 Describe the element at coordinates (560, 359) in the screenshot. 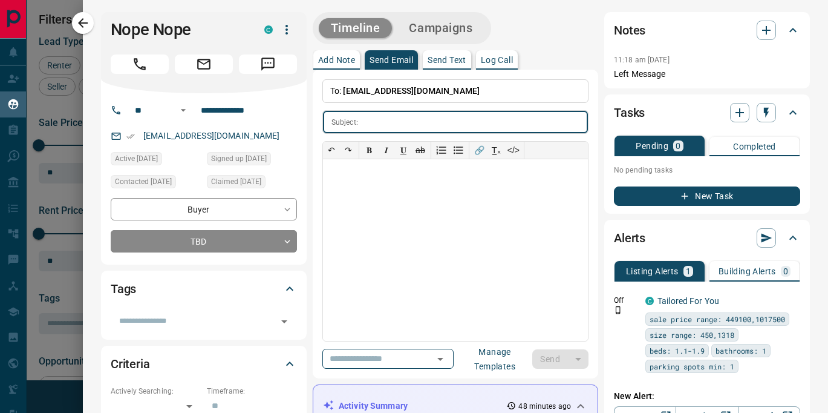

I see `div: split button` at that location.